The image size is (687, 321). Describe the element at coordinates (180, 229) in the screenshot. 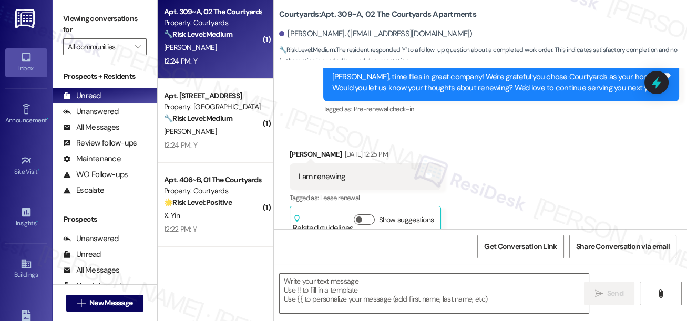

I see `div: 12:22 PM: Y` at that location.